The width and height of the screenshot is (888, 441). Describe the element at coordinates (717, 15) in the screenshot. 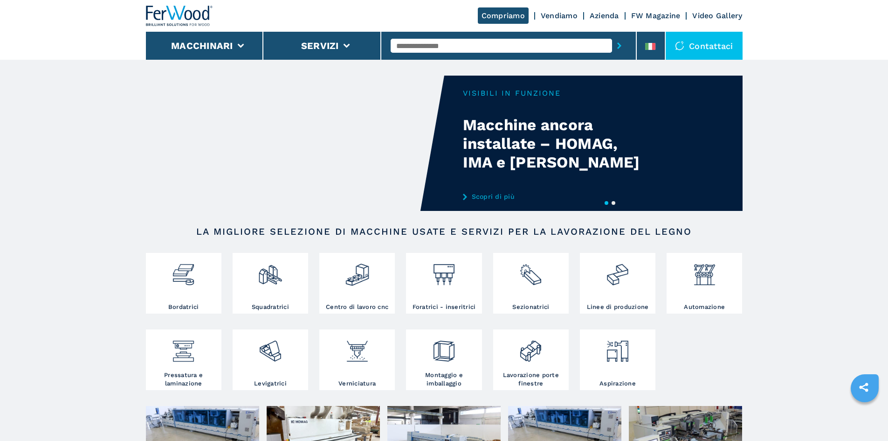

I see `a: Video Gallery` at that location.